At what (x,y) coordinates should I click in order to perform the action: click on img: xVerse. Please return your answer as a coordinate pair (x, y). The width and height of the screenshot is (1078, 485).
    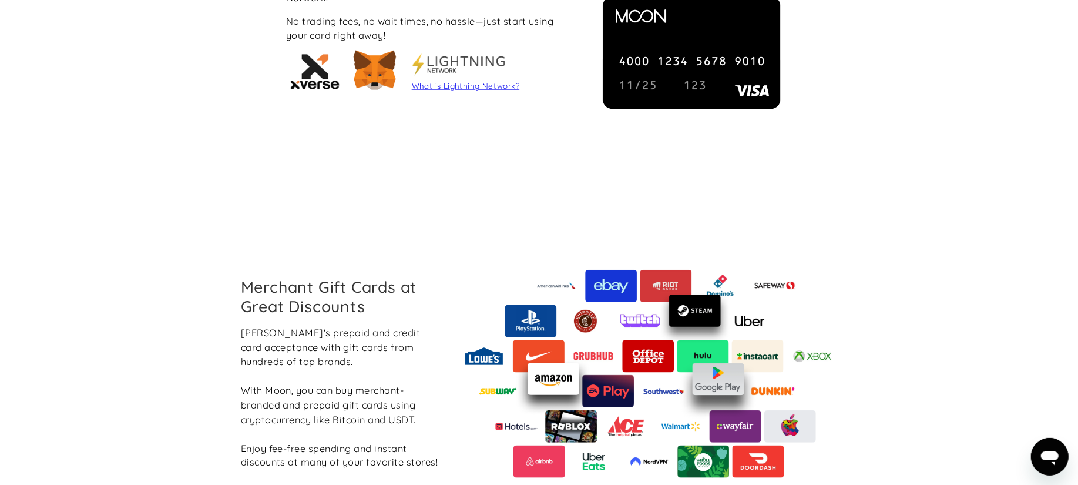
    Looking at the image, I should click on (316, 71).